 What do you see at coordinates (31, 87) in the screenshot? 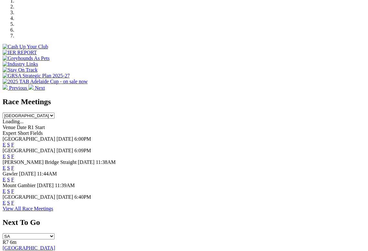
I see `img: chevron-right-pager-white.svg` at bounding box center [31, 87].